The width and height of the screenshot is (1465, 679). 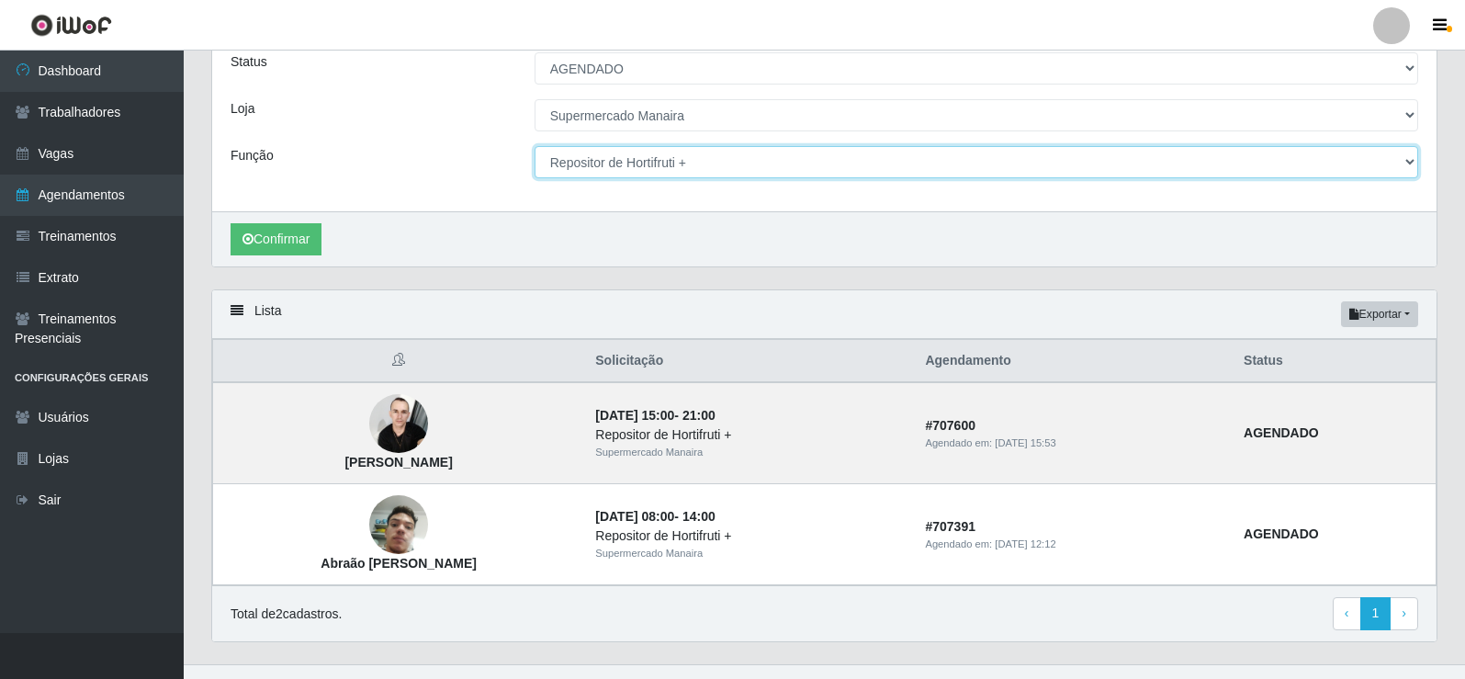 What do you see at coordinates (699, 516) in the screenshot?
I see `time: 14:00` at bounding box center [699, 516].